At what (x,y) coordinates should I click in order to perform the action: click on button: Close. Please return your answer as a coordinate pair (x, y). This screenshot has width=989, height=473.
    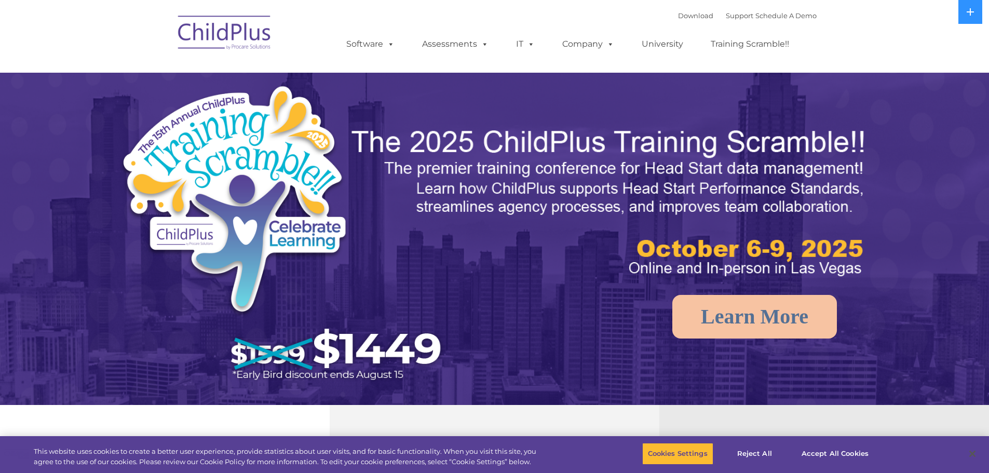
    Looking at the image, I should click on (972, 454).